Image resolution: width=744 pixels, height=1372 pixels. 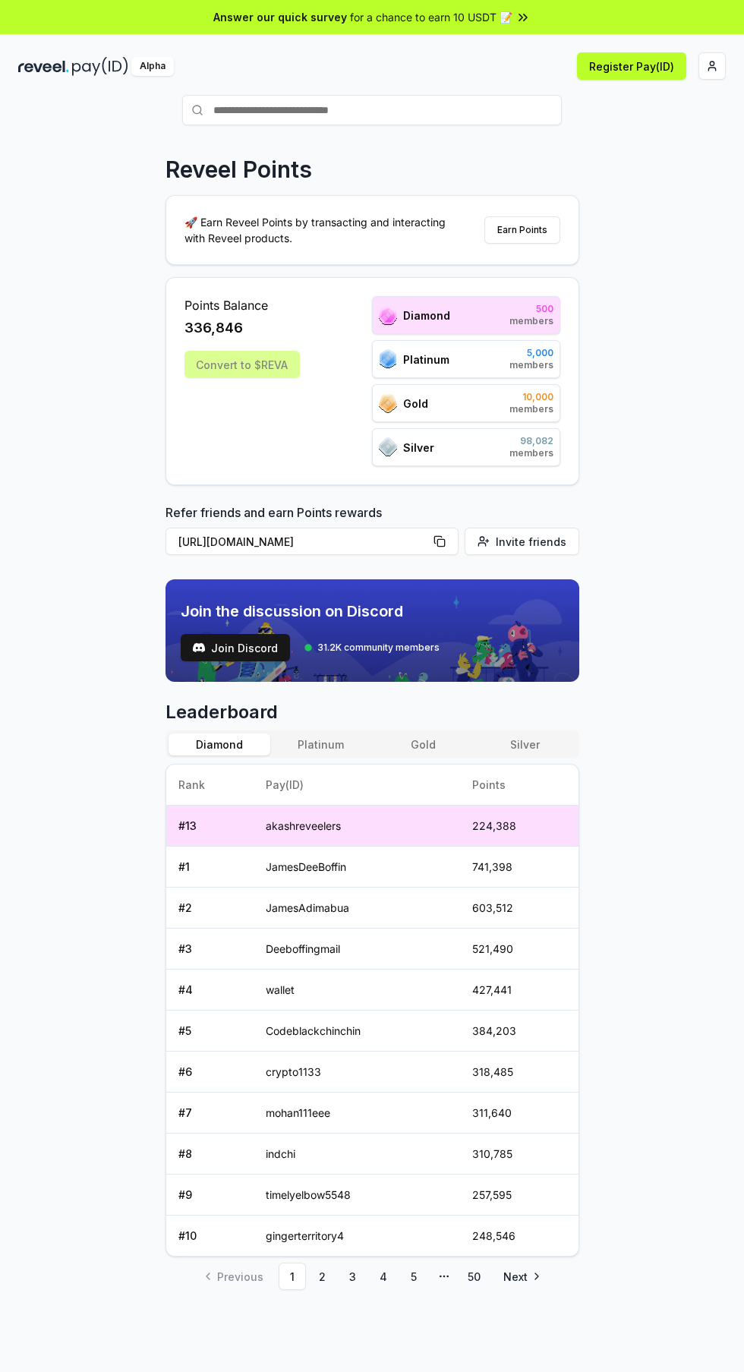 I want to click on td: # 2, so click(x=210, y=908).